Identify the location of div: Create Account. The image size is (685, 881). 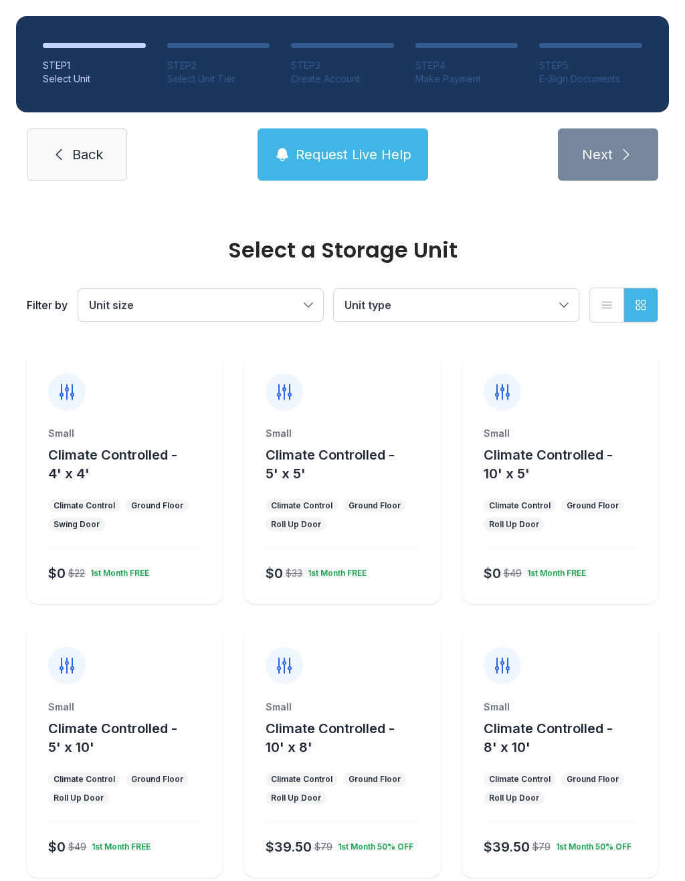
(343, 79).